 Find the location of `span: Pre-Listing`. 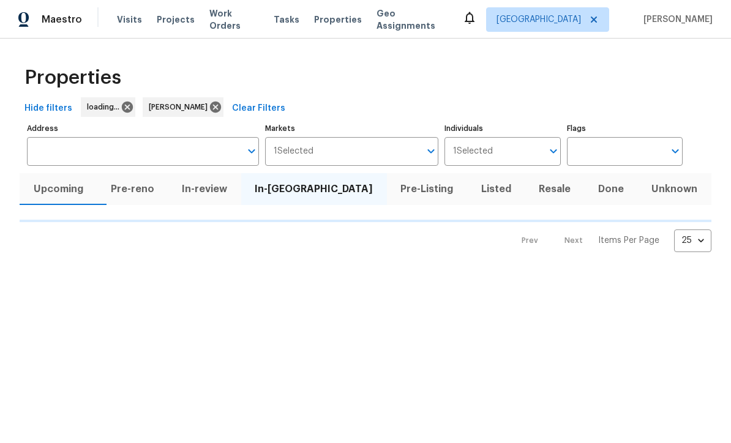

span: Pre-Listing is located at coordinates (426, 189).